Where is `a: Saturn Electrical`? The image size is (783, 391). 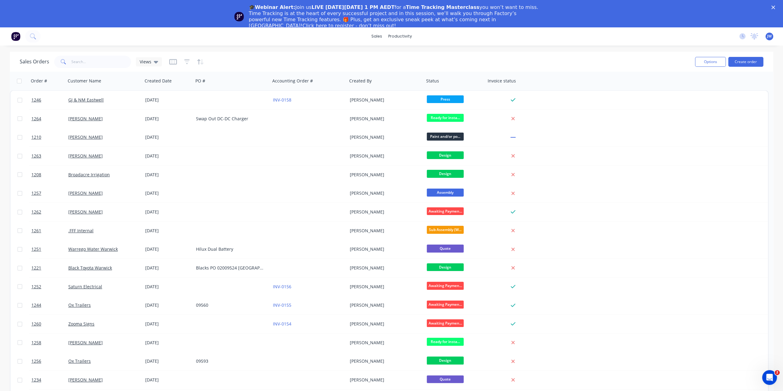 a: Saturn Electrical is located at coordinates (85, 286).